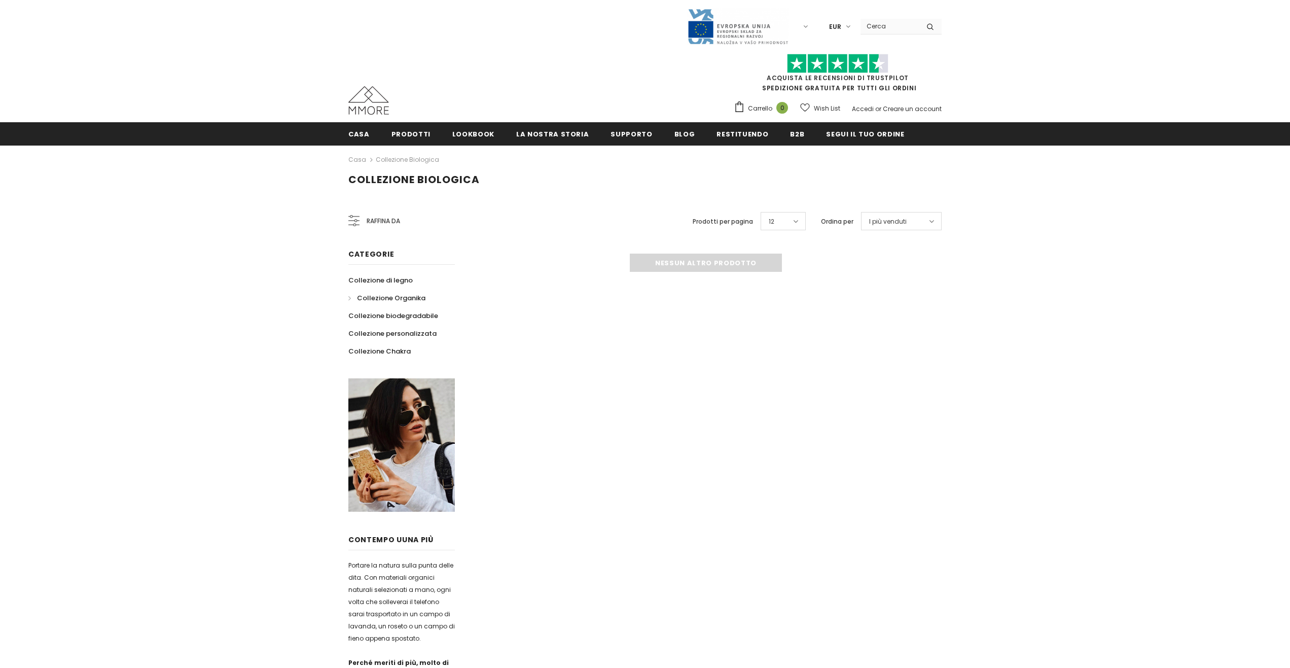  Describe the element at coordinates (835, 27) in the screenshot. I see `span: EUR` at that location.